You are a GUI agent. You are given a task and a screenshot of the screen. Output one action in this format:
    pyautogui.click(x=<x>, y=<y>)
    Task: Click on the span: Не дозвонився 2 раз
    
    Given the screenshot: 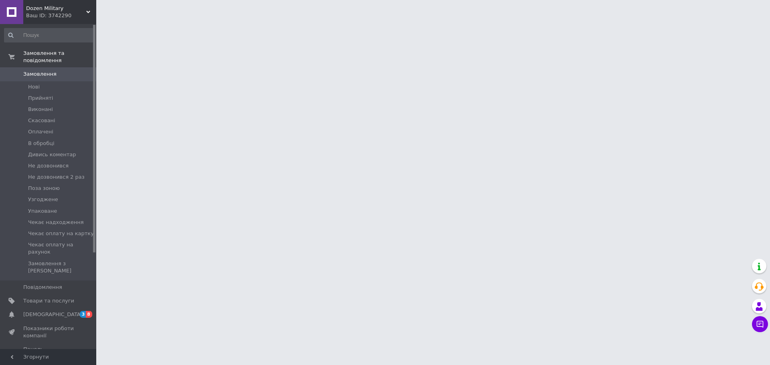 What is the action you would take?
    pyautogui.click(x=56, y=177)
    